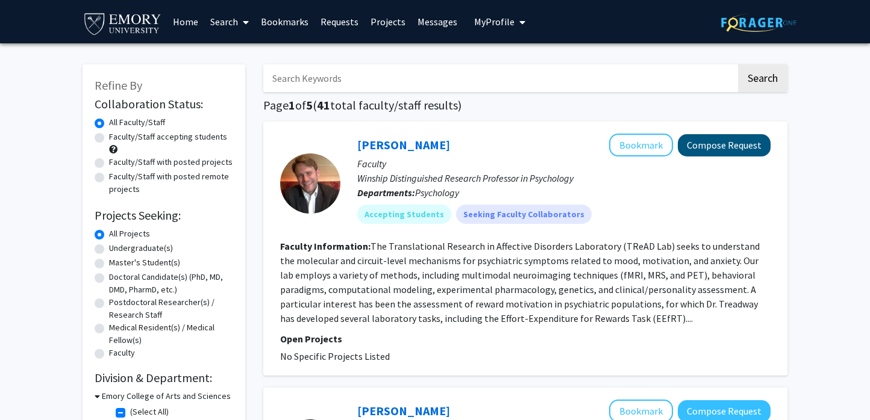 This screenshot has height=420, width=870. Describe the element at coordinates (437, 193) in the screenshot. I see `span: Psychology` at that location.